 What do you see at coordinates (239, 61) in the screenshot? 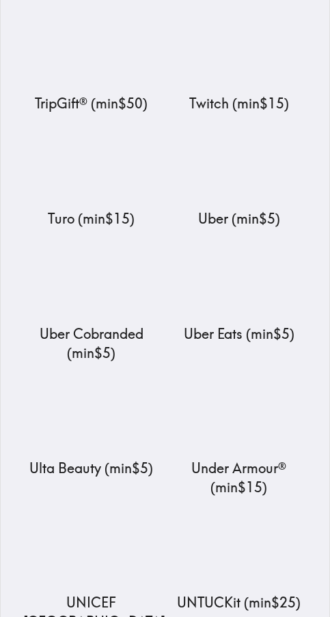
I see `a: TwitchTwitch (min$15)` at bounding box center [239, 61].